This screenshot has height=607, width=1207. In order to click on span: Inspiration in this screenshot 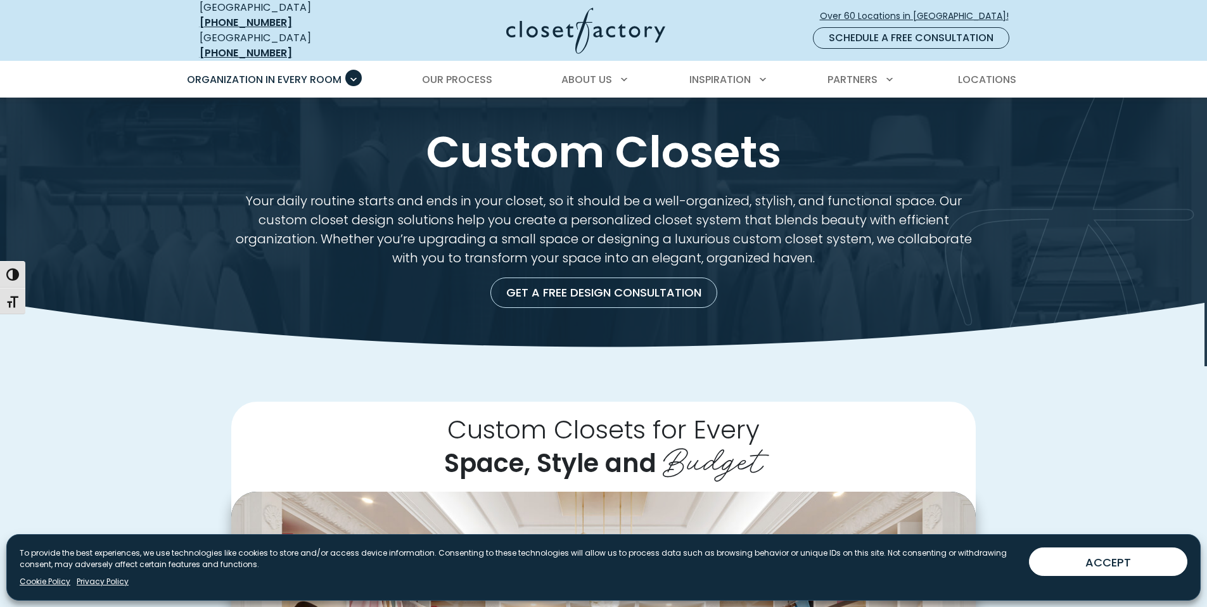, I will do `click(720, 79)`.